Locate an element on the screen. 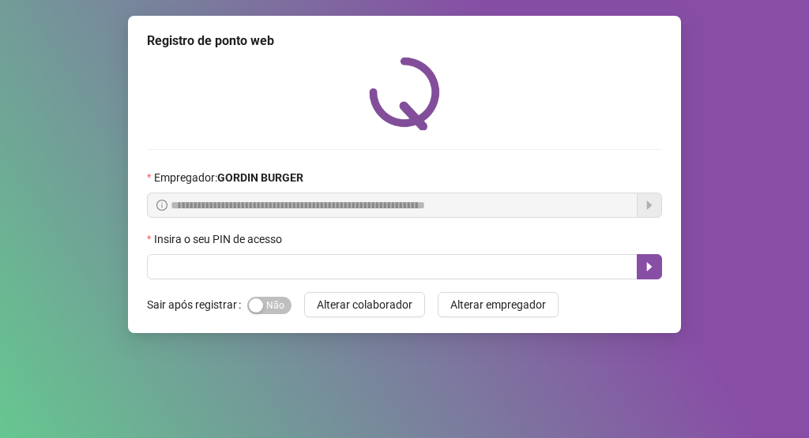 This screenshot has height=438, width=809. label: Insira o seu PIN de acesso is located at coordinates (220, 239).